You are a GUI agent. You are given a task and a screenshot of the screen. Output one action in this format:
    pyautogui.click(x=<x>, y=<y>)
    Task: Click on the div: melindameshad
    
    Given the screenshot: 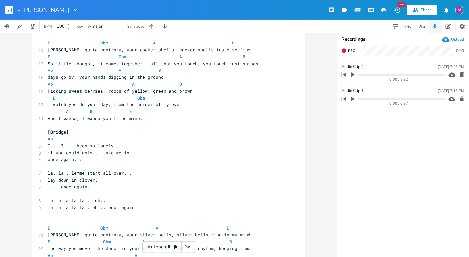 What is the action you would take?
    pyautogui.click(x=460, y=10)
    